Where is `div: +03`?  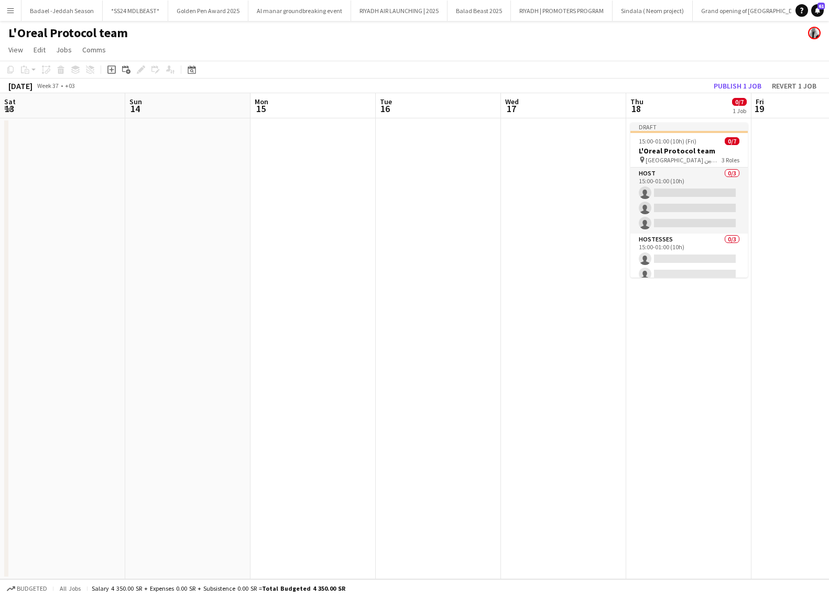 div: +03 is located at coordinates (70, 85).